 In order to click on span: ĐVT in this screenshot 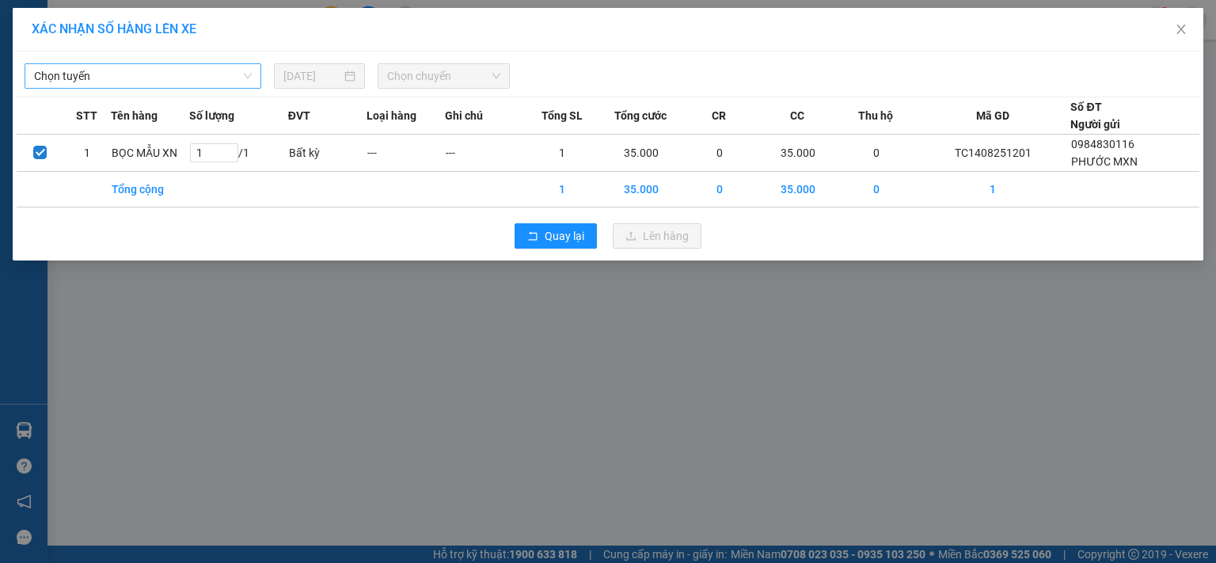, I will do `click(299, 116)`.